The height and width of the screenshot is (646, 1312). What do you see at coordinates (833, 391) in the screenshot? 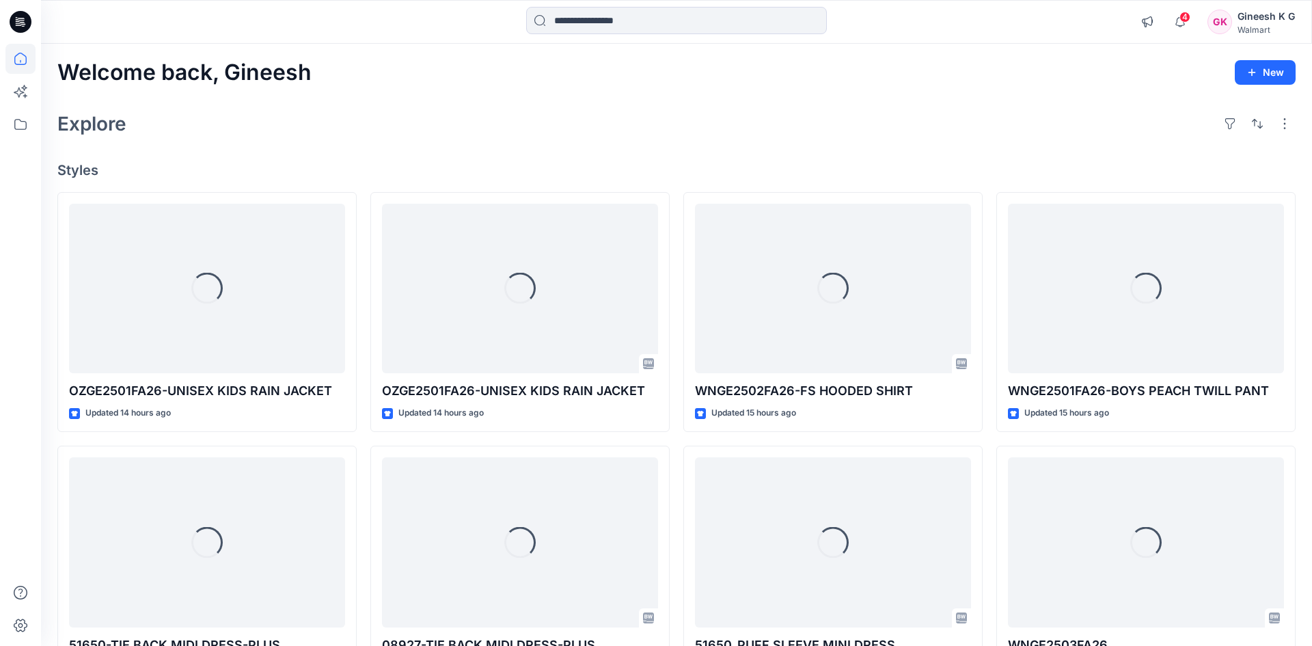
I see `p: WNGE2502FA26-FS HOODED SHIRT` at bounding box center [833, 391].